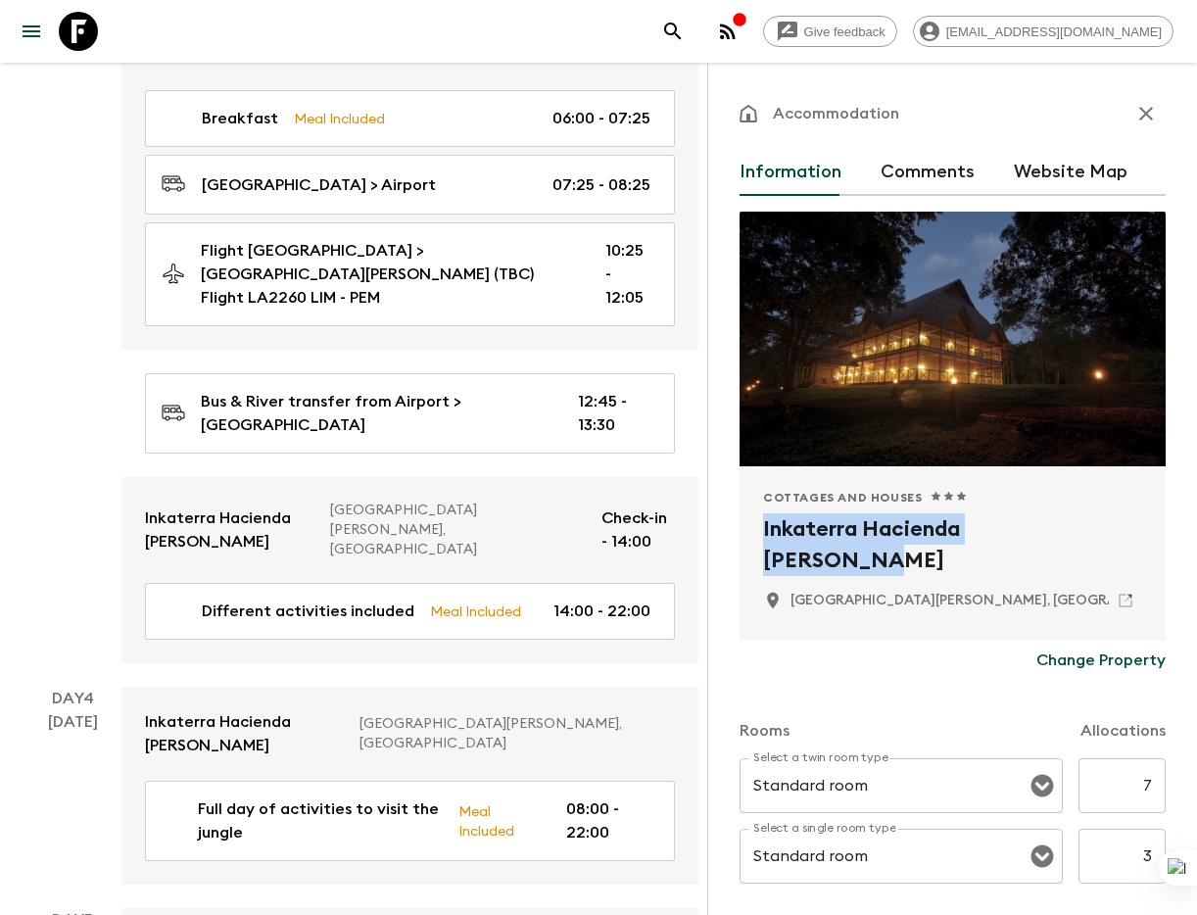  I want to click on button: Change Property, so click(1101, 660).